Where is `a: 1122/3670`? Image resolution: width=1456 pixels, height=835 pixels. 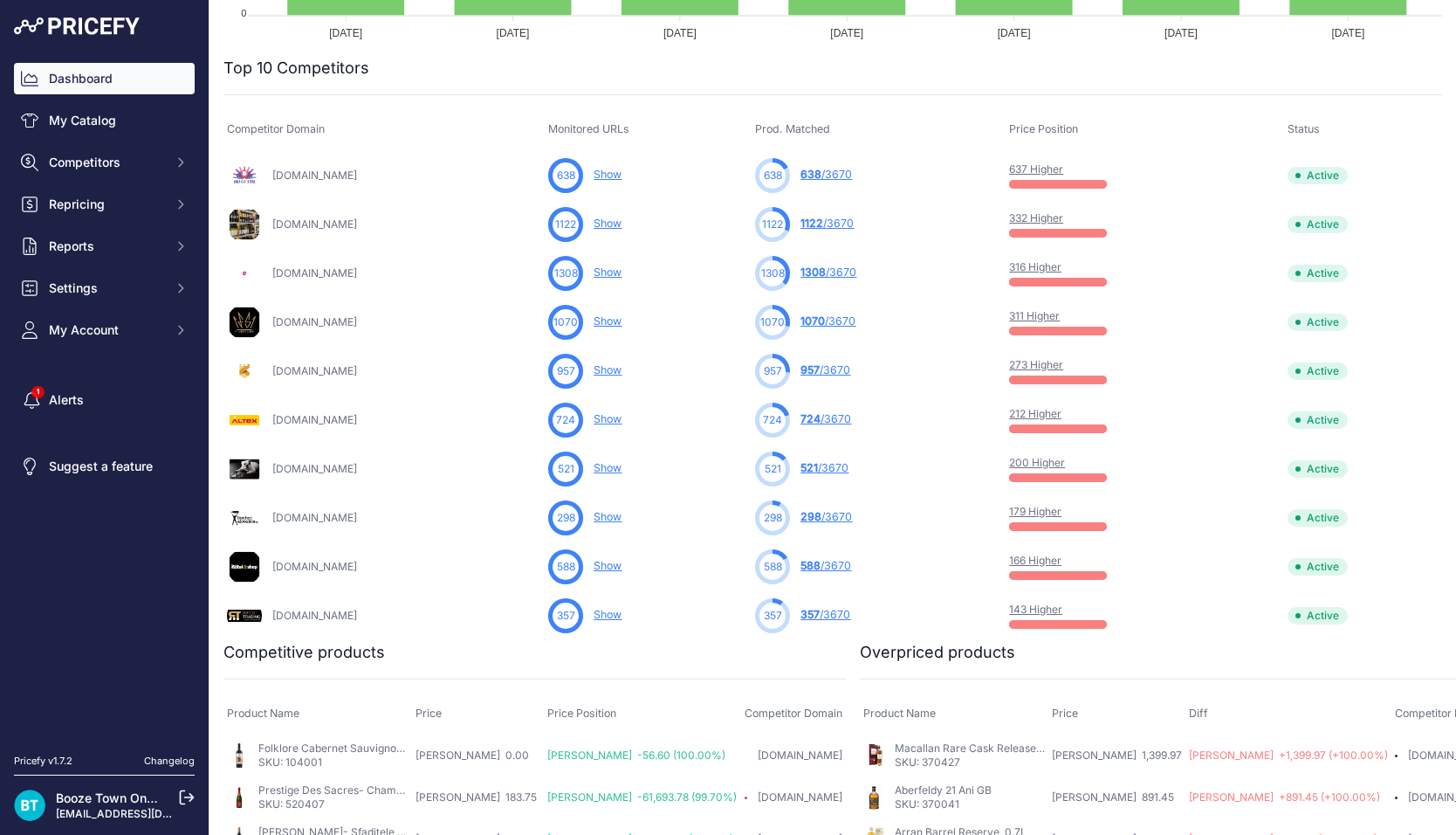 a: 1122/3670 is located at coordinates (827, 223).